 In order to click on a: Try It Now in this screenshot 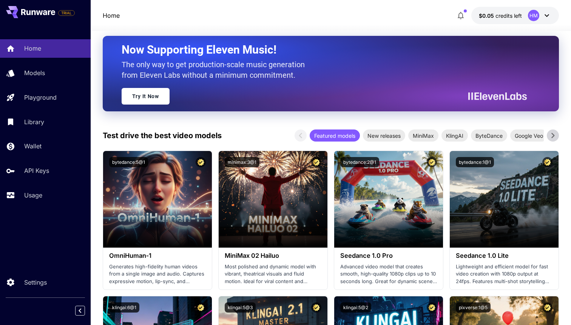, I will do `click(145, 96)`.